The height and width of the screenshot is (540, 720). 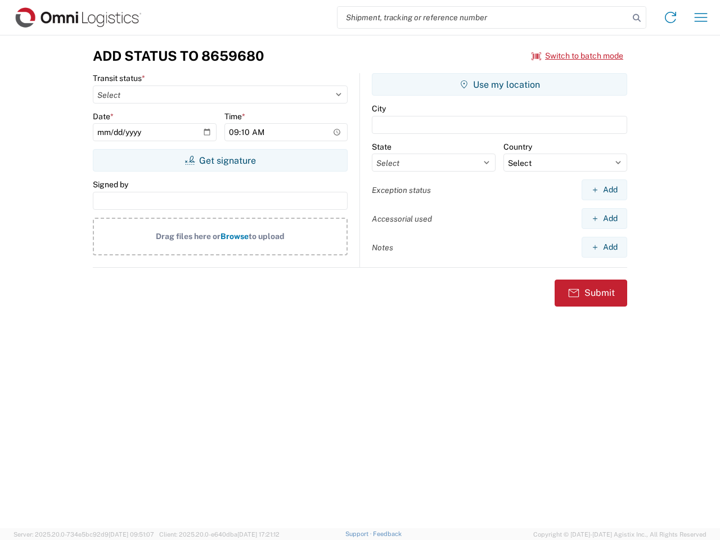 I want to click on label: Transit status, so click(x=119, y=78).